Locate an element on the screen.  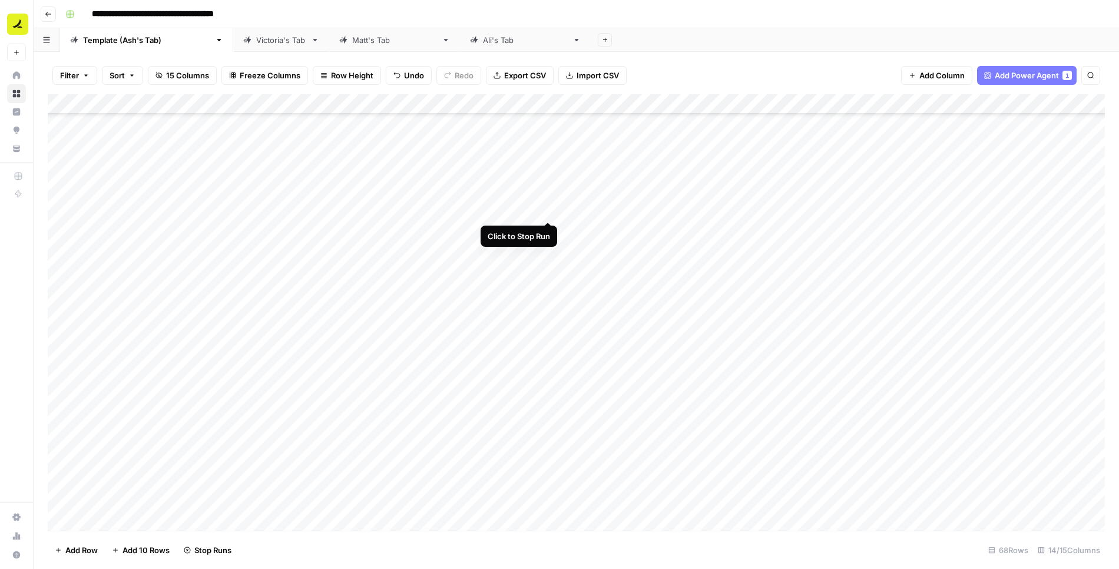
div: 1 is located at coordinates (1067, 75).